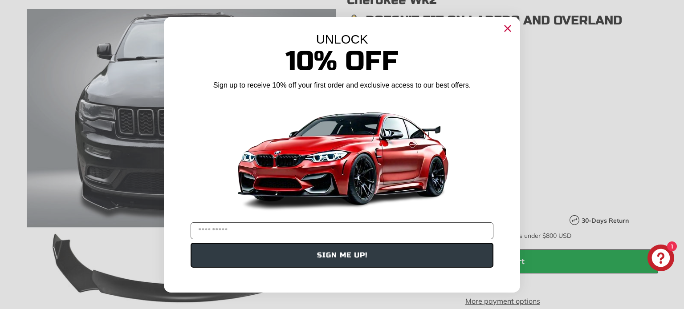 The width and height of the screenshot is (684, 309). What do you see at coordinates (342, 85) in the screenshot?
I see `span: Sign up to receive 10% off your first order and exclusive access to our best offers.` at bounding box center [342, 85].